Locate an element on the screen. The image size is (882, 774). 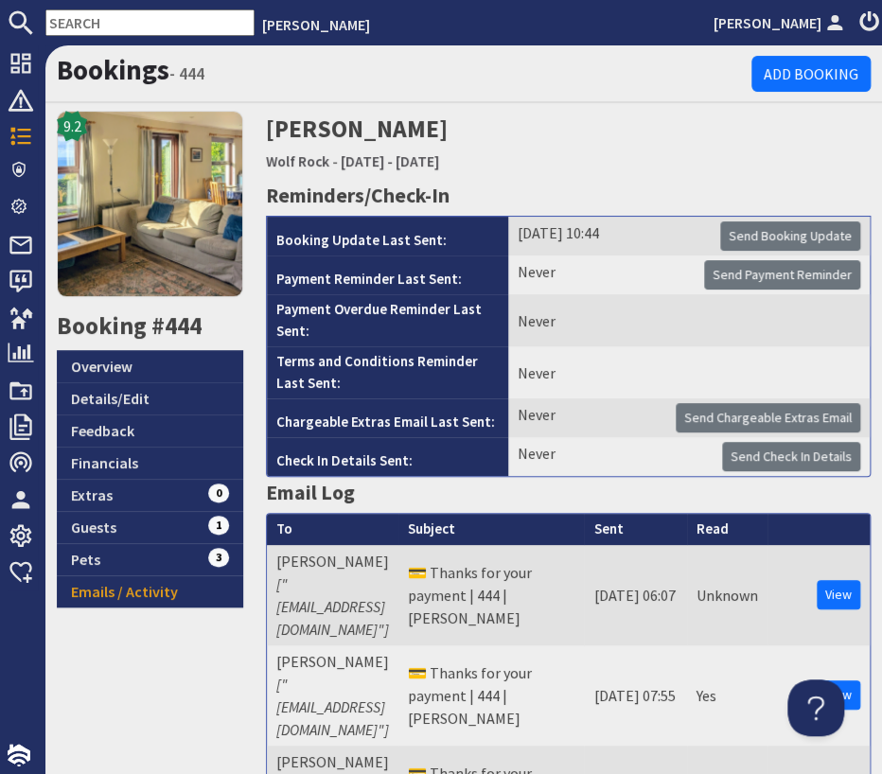
th: To is located at coordinates (332, 529).